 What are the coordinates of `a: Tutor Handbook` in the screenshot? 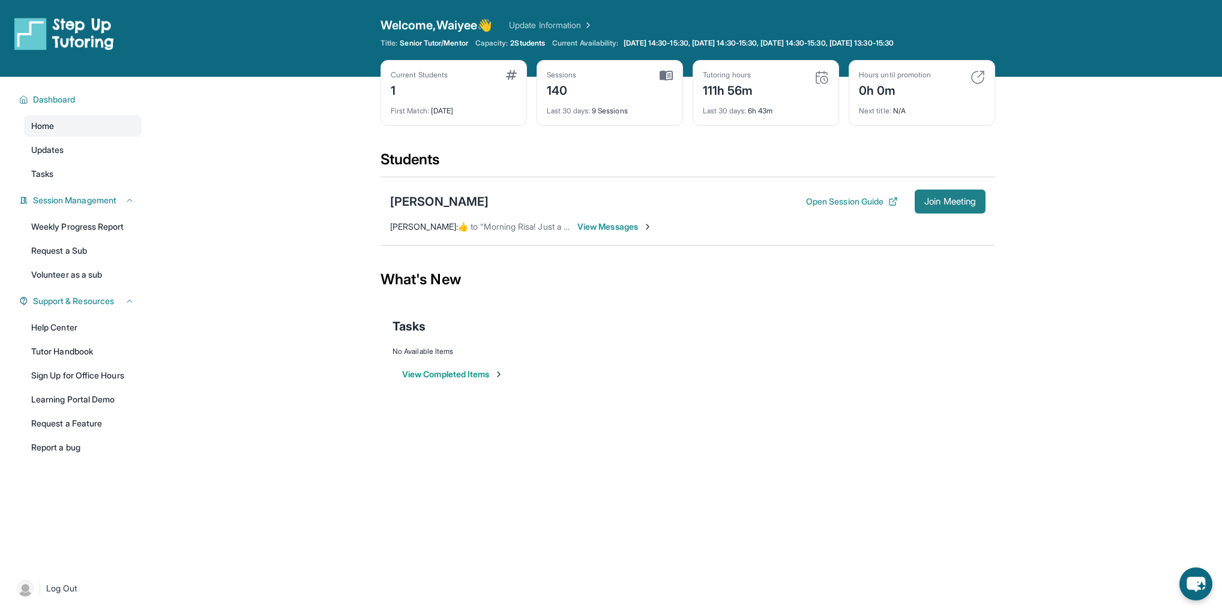 It's located at (83, 352).